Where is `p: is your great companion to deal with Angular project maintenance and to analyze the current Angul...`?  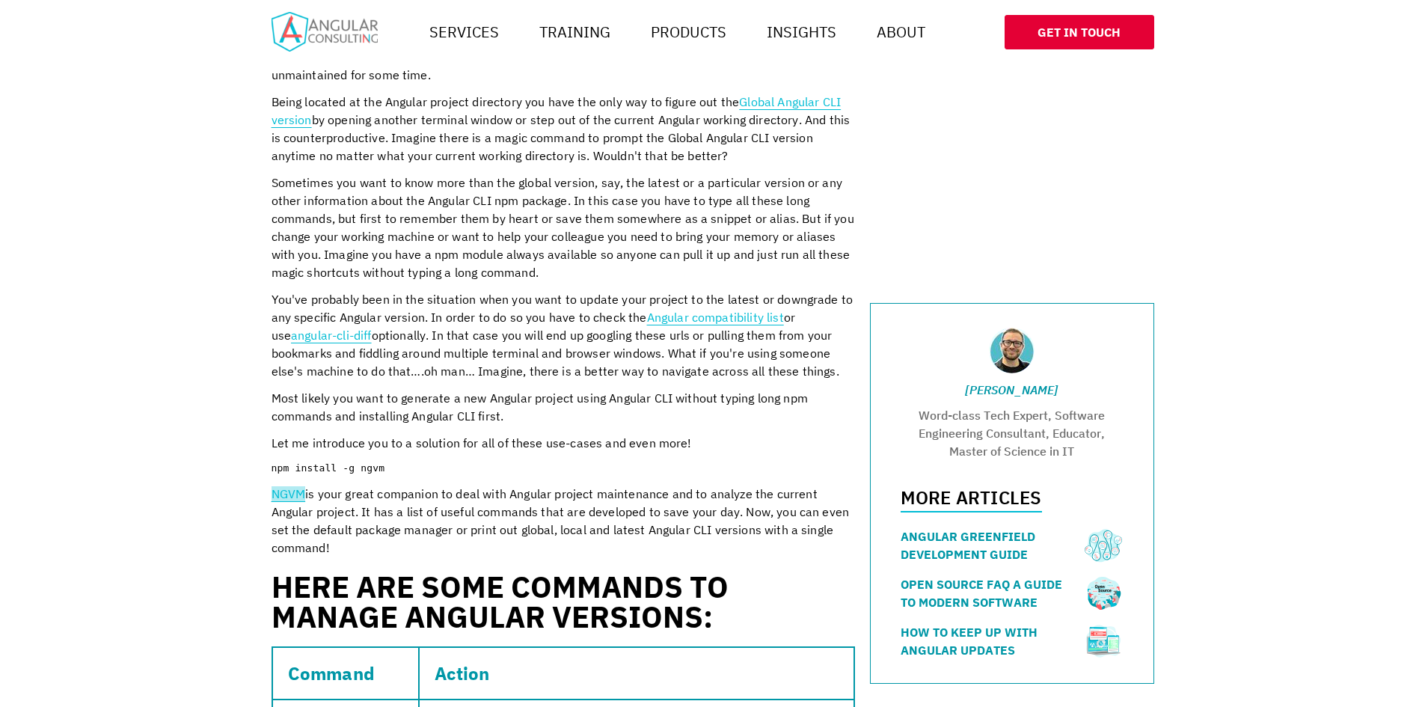 p: is your great companion to deal with Angular project maintenance and to analyze the current Angul... is located at coordinates (563, 521).